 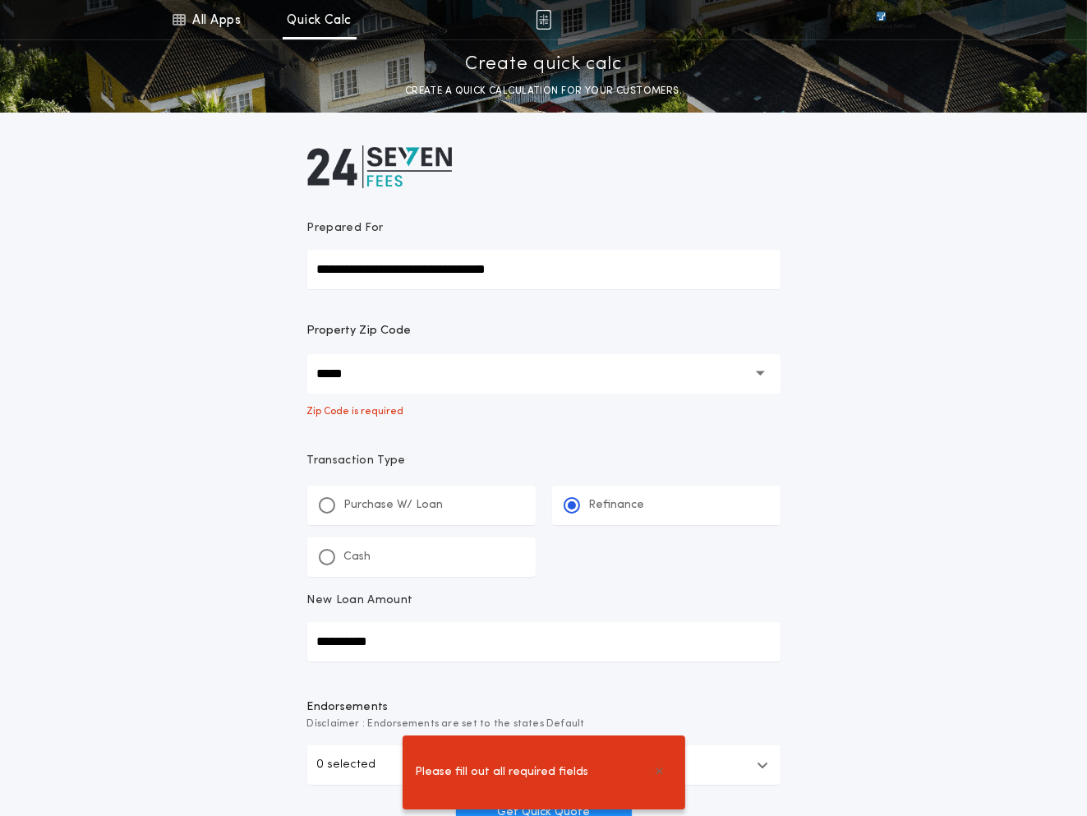 What do you see at coordinates (543, 20) in the screenshot?
I see `img: img` at bounding box center [543, 20].